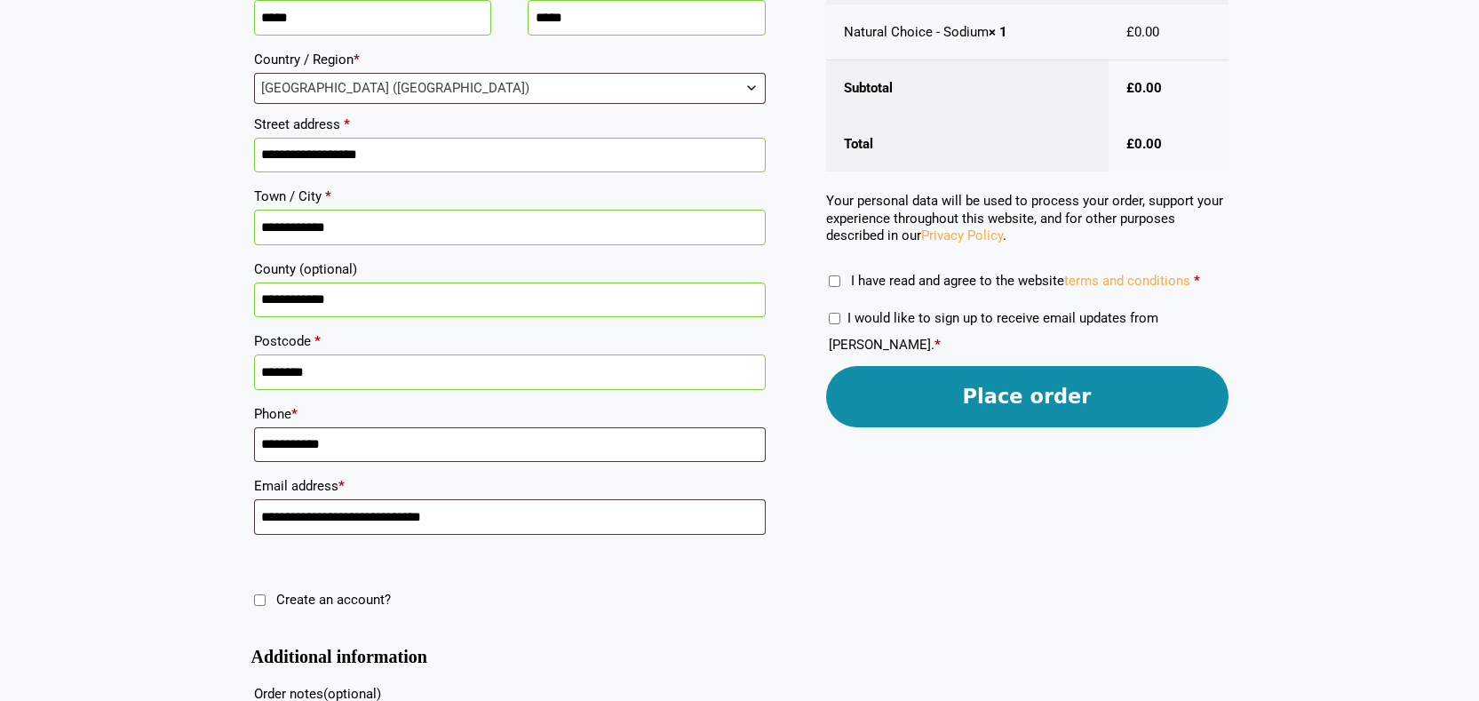 The width and height of the screenshot is (1479, 701). I want to click on label: Country / Region, so click(510, 60).